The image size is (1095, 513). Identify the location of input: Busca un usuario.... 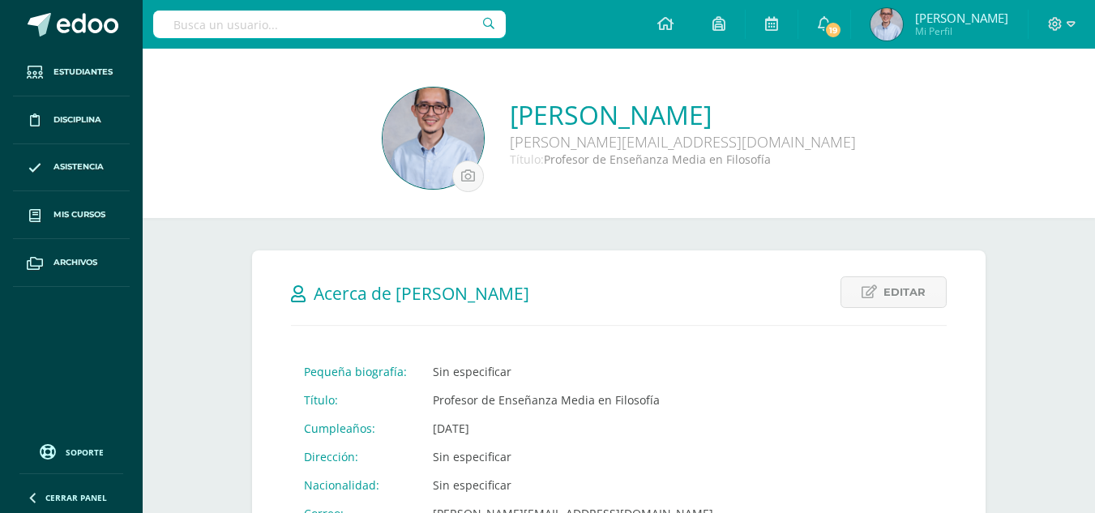
(329, 24).